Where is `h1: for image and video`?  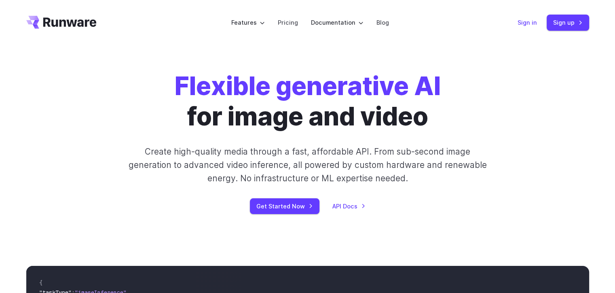 h1: for image and video is located at coordinates (308, 102).